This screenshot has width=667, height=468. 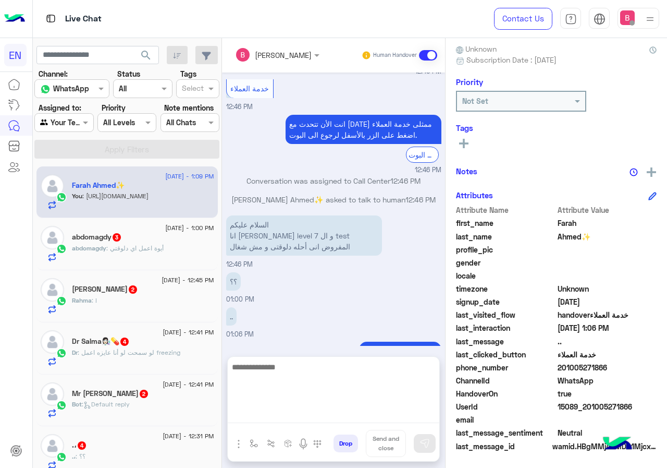 What do you see at coordinates (303, 444) in the screenshot?
I see `img: send voice note` at bounding box center [303, 444].